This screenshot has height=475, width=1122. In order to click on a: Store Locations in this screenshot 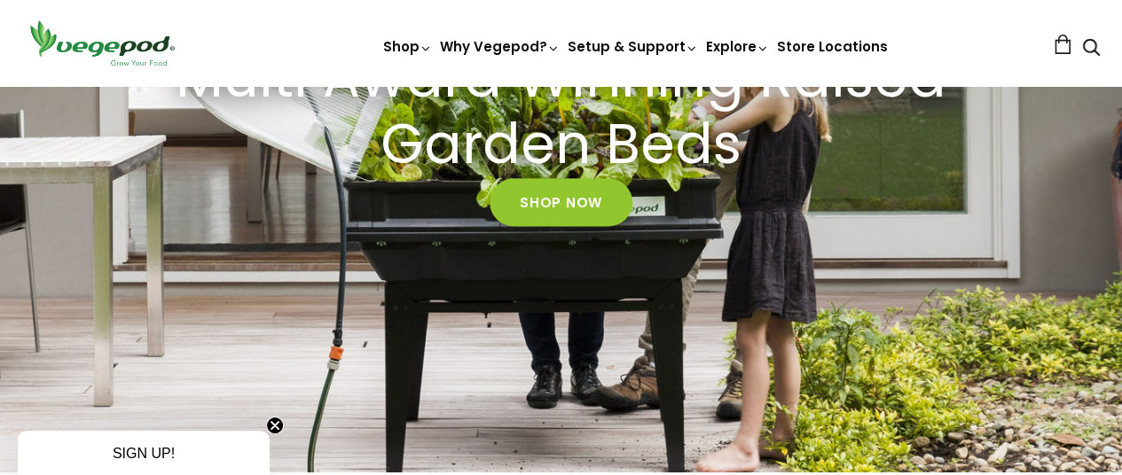, I will do `click(832, 46)`.